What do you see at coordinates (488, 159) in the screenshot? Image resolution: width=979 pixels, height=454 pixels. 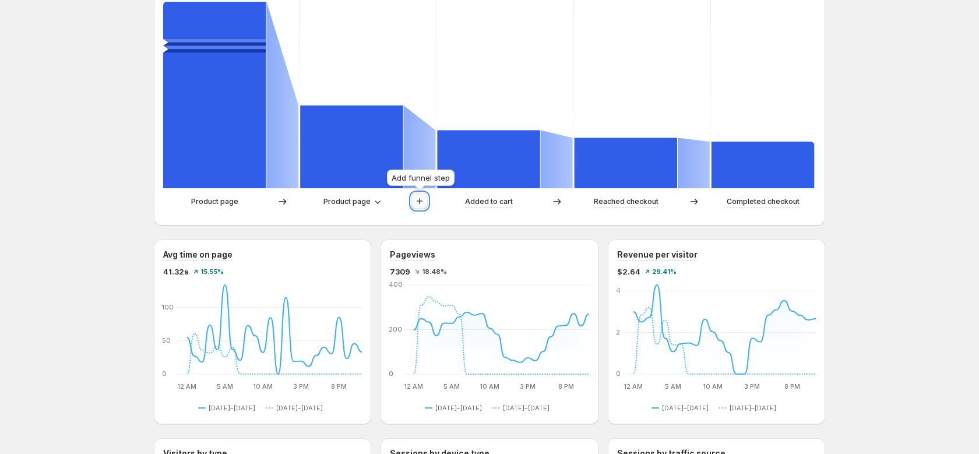 I see `path: Added to cart: 32` at bounding box center [488, 159].